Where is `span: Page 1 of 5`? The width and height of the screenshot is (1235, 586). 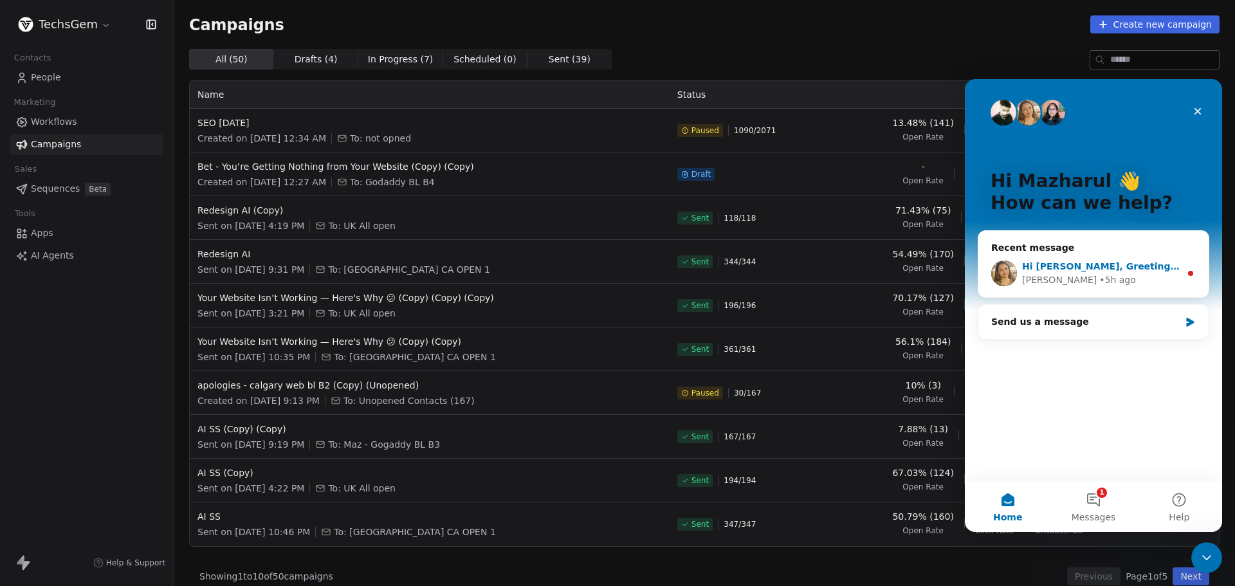
span: Page 1 of 5 is located at coordinates (1146, 576).